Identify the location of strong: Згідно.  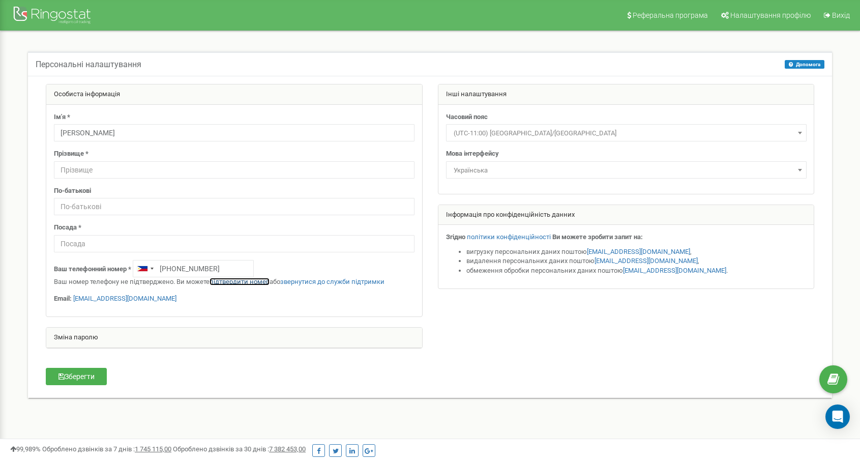
(455, 236).